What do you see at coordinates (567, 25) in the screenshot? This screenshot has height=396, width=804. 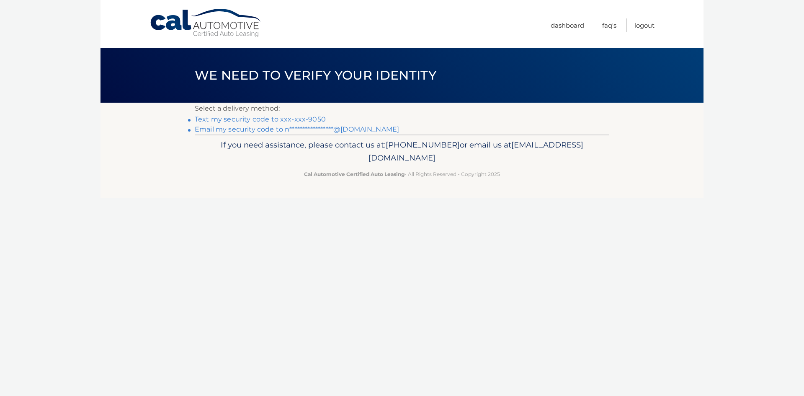 I see `a: Dashboard` at bounding box center [567, 25].